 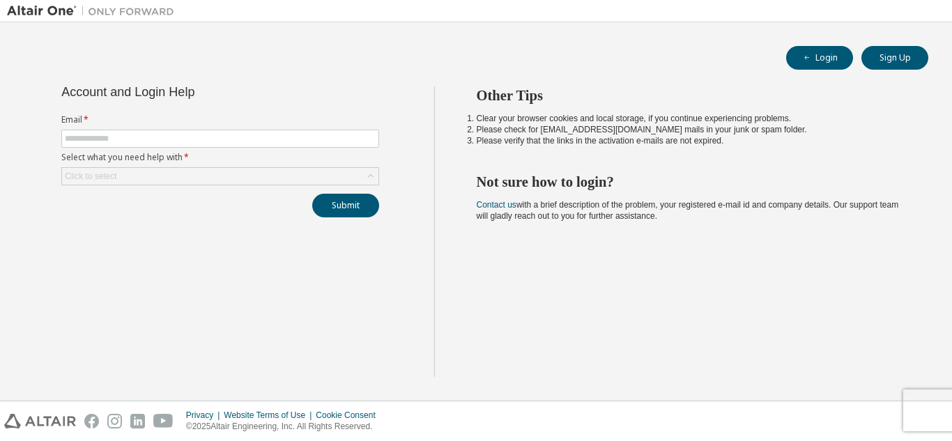 What do you see at coordinates (690, 119) in the screenshot?
I see `li: Clear your browser cookies and local storage, if you continue experiencing problems.` at bounding box center [690, 119].